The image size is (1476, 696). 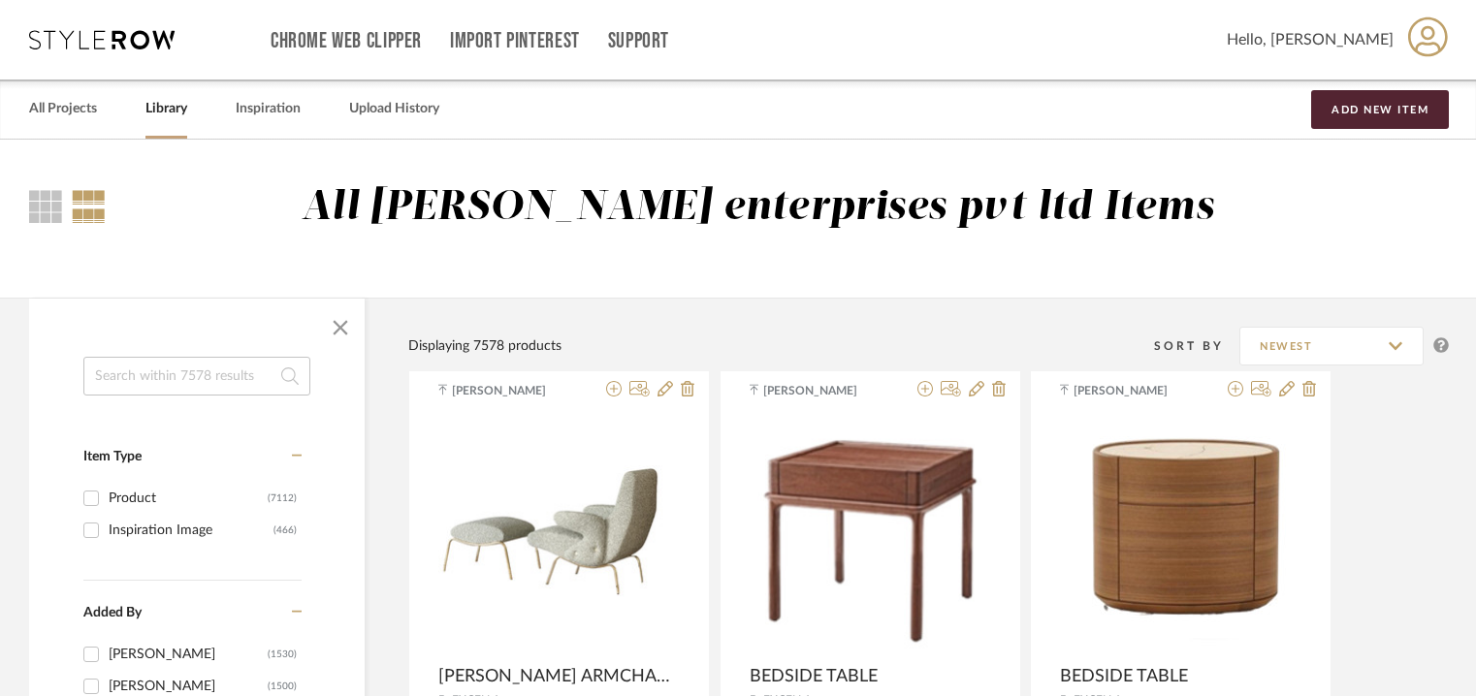 I want to click on div: (7112), so click(x=282, y=498).